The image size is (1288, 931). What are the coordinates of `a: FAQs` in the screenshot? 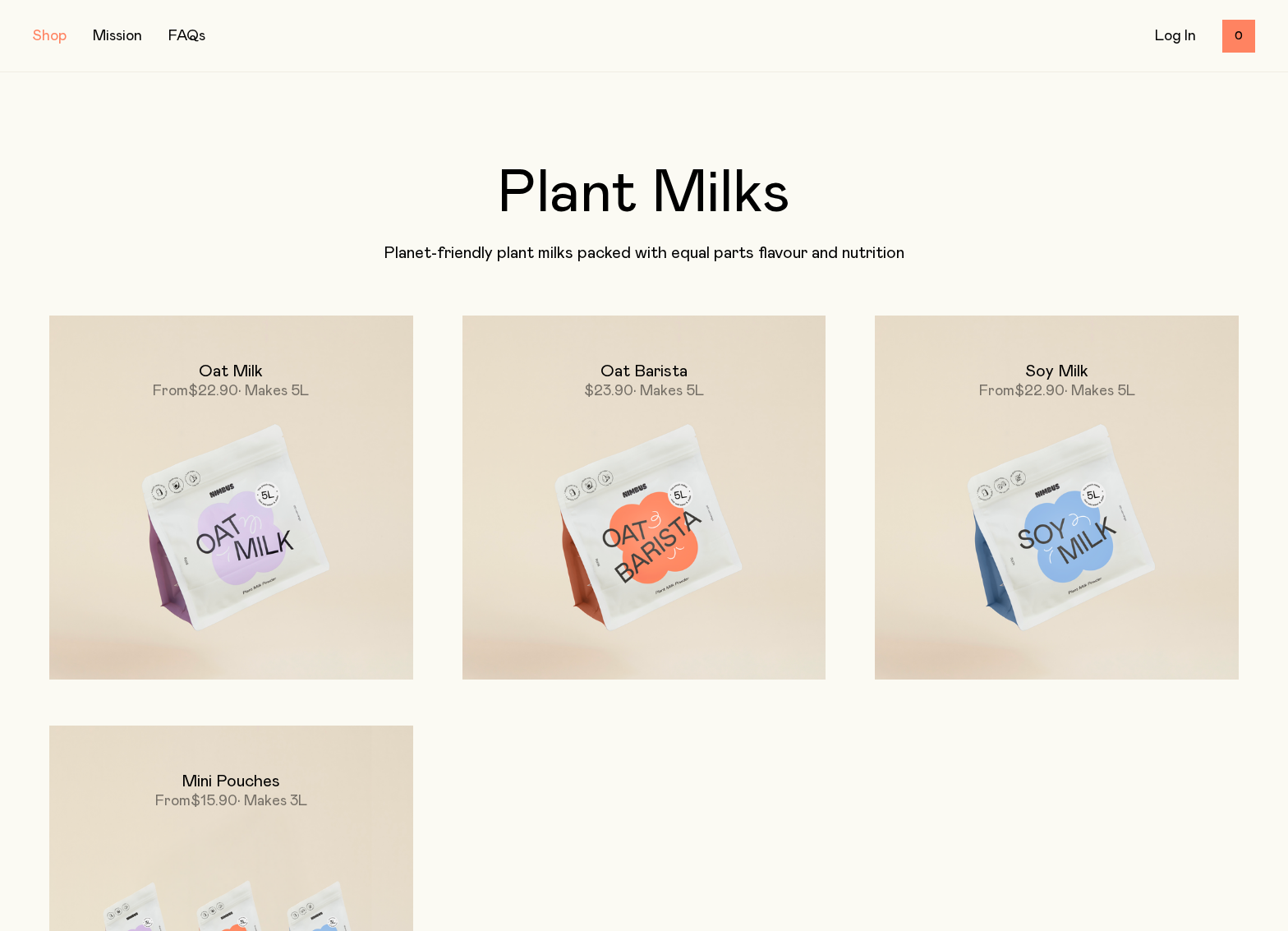 It's located at (187, 37).